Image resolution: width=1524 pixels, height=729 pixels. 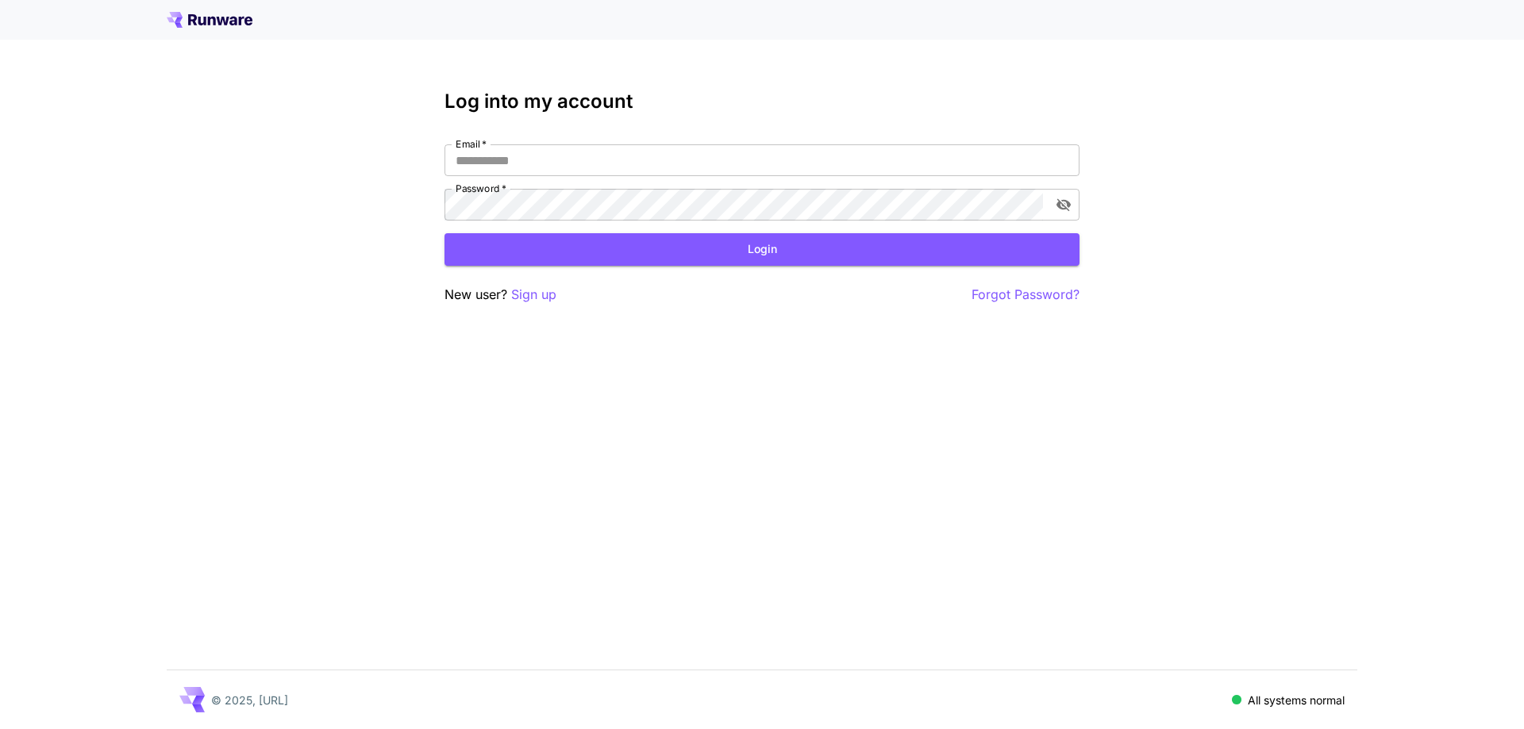 I want to click on button: toggle password visibility, so click(x=1064, y=205).